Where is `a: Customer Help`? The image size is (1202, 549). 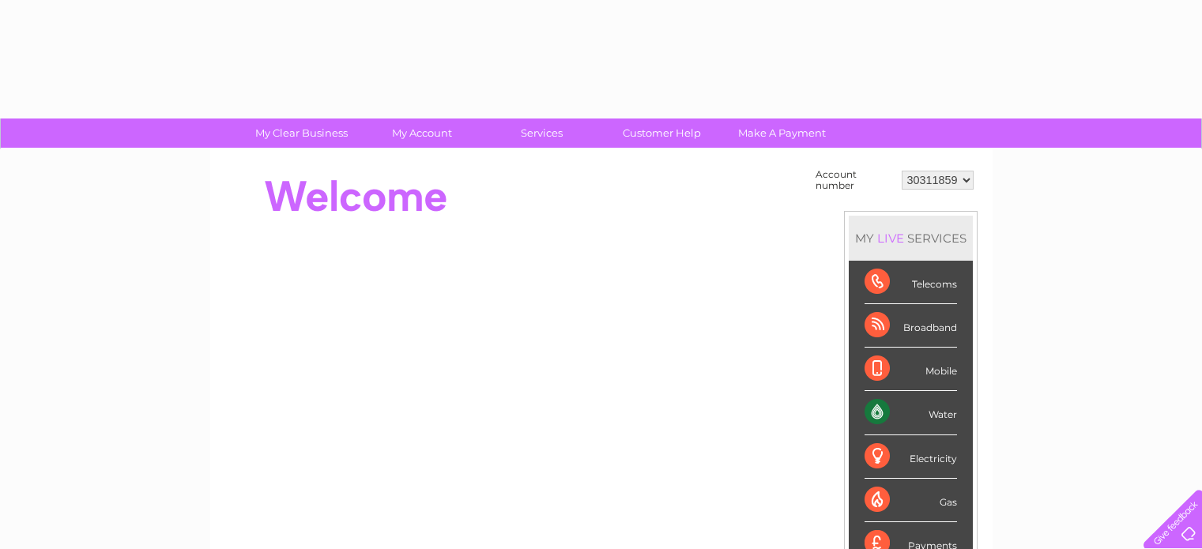
a: Customer Help is located at coordinates (661, 133).